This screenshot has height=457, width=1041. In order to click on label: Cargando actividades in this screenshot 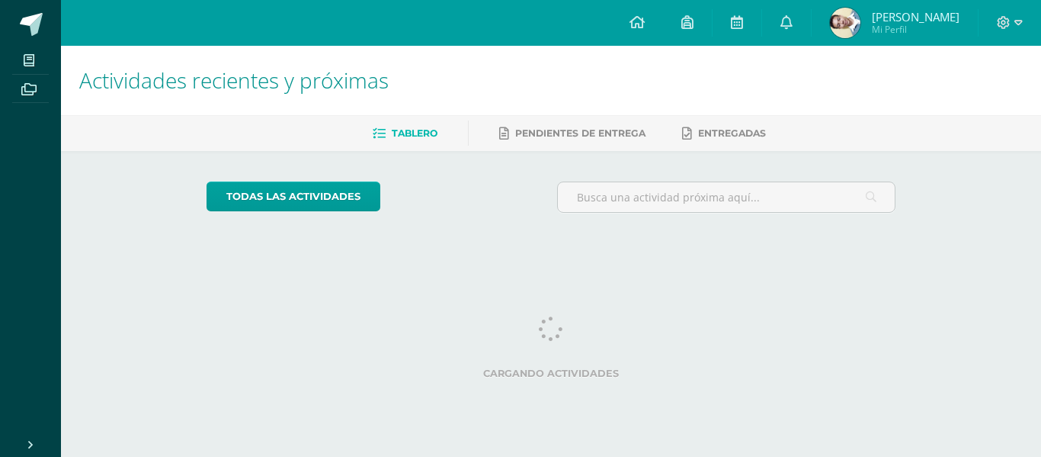, I will do `click(551, 373)`.